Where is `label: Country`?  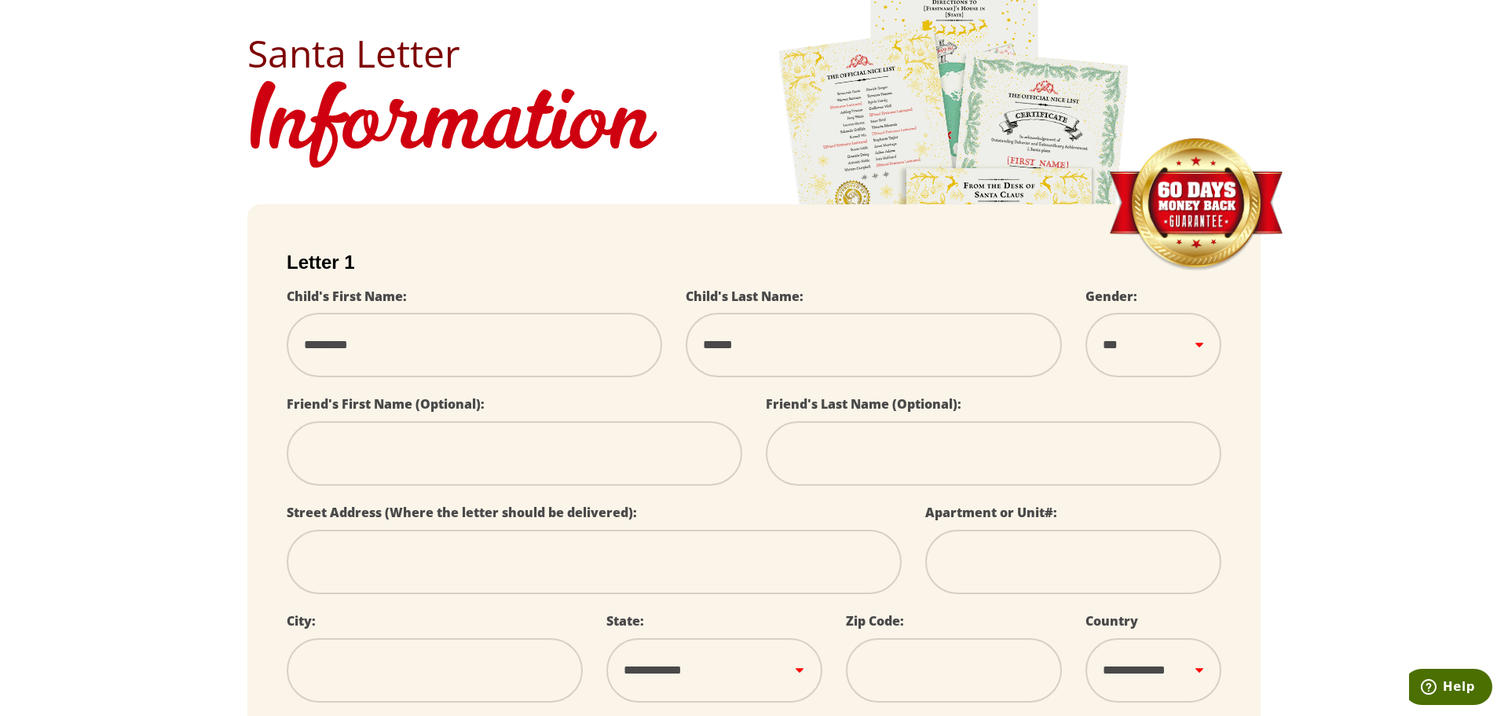 label: Country is located at coordinates (1111, 621).